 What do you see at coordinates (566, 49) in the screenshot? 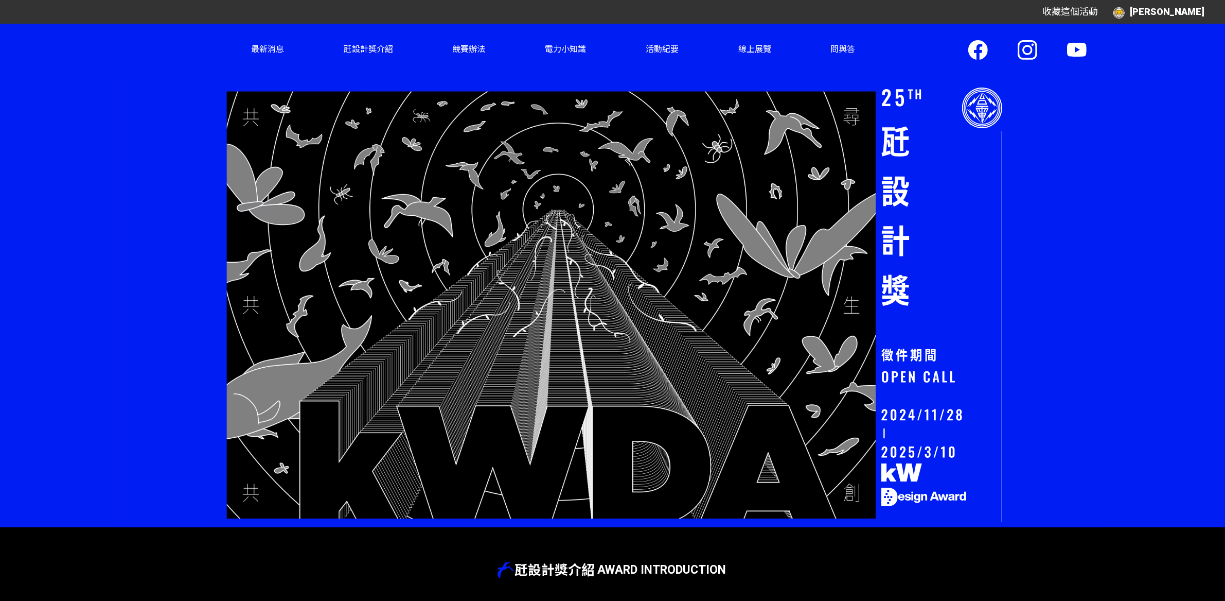
I see `a: 電力小知識` at bounding box center [566, 49].